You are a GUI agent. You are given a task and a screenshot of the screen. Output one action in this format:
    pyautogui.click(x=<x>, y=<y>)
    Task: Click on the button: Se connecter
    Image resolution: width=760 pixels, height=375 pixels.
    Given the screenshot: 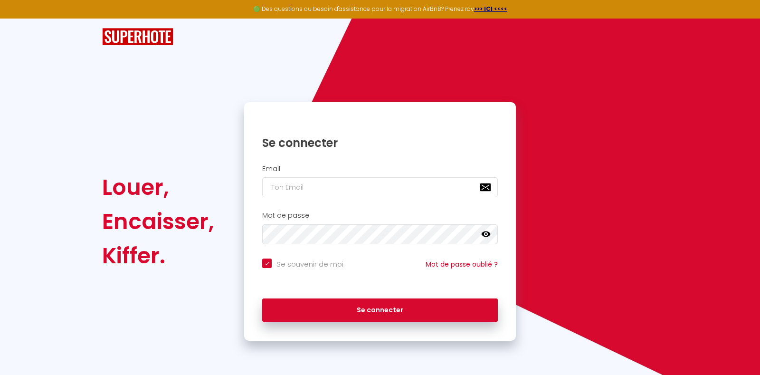 What is the action you would take?
    pyautogui.click(x=380, y=310)
    